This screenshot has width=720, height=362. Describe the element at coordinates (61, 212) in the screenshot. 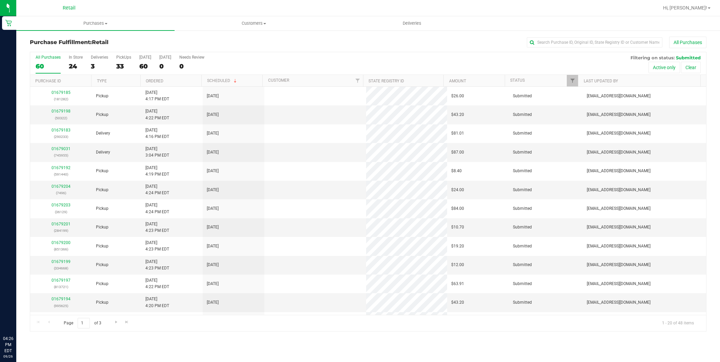

I see `p: (36129)` at that location.